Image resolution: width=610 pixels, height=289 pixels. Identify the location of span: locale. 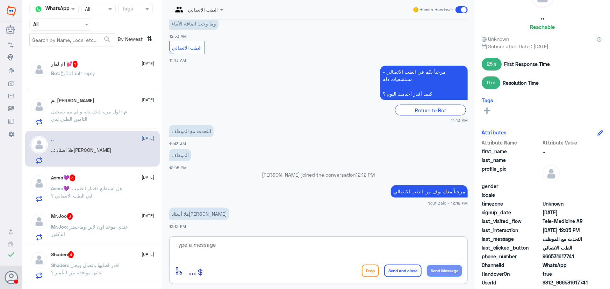
(511, 195).